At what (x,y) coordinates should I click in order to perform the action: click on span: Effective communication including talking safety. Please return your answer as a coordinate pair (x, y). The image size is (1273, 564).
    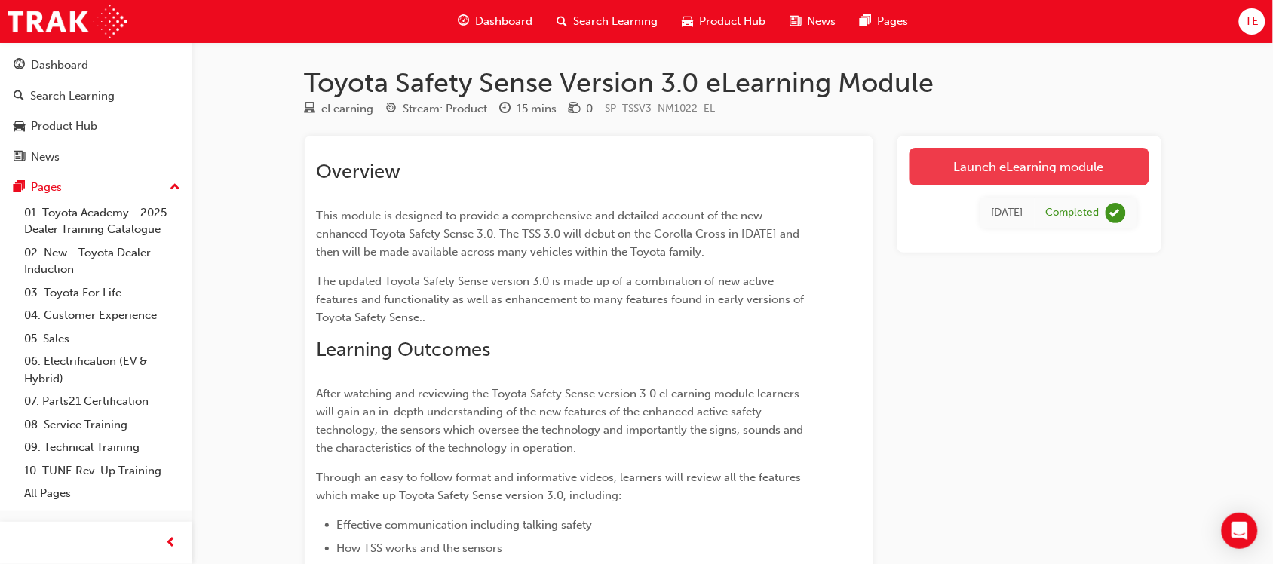
    Looking at the image, I should click on (465, 525).